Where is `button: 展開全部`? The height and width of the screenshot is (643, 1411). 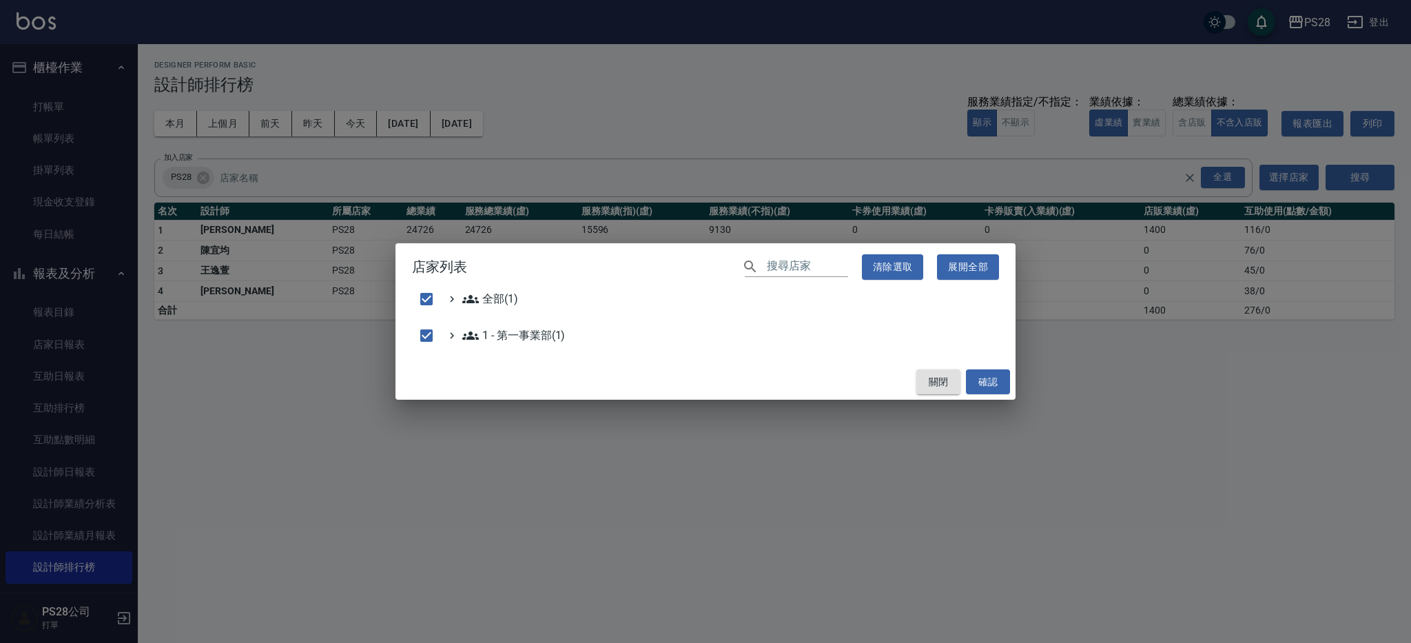
button: 展開全部 is located at coordinates (968, 267).